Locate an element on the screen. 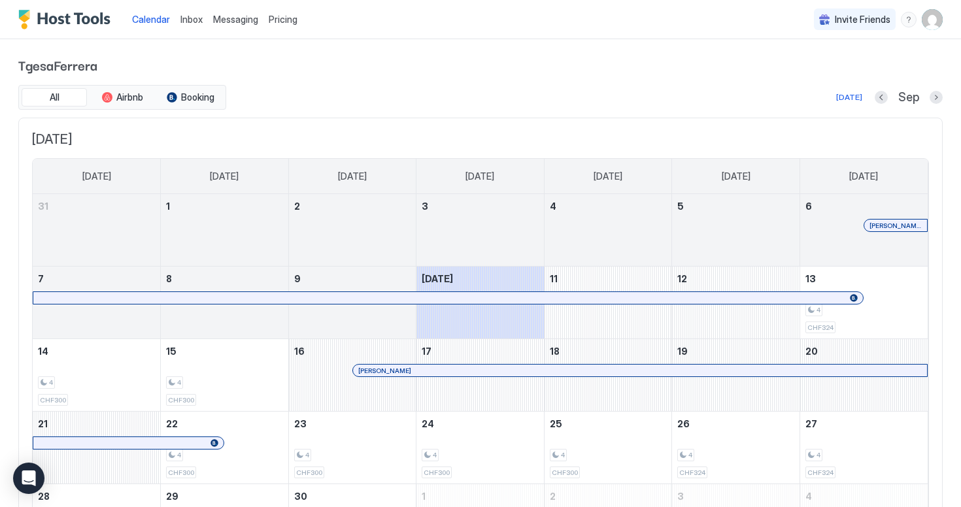 This screenshot has height=507, width=961. a: September 12, 2025 is located at coordinates (735, 278).